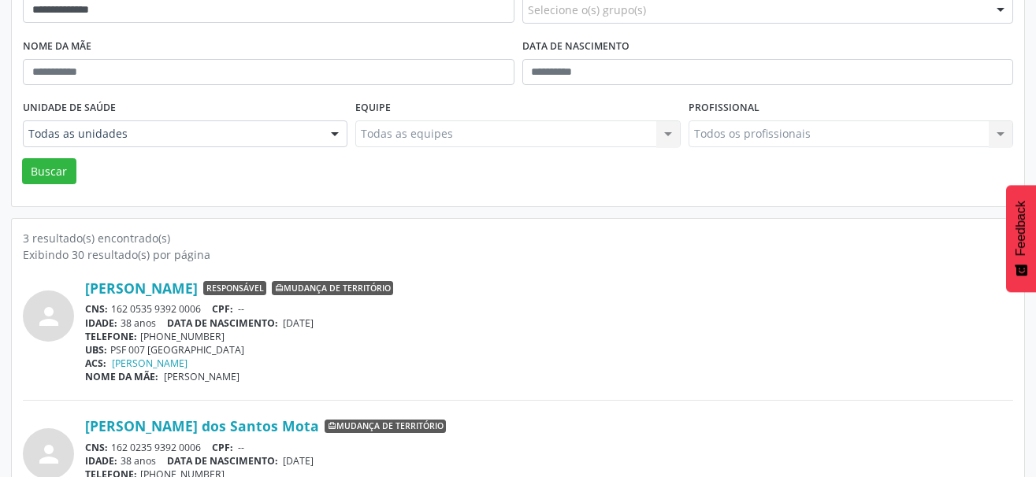 The width and height of the screenshot is (1036, 477). What do you see at coordinates (49, 317) in the screenshot?
I see `i: person` at bounding box center [49, 317].